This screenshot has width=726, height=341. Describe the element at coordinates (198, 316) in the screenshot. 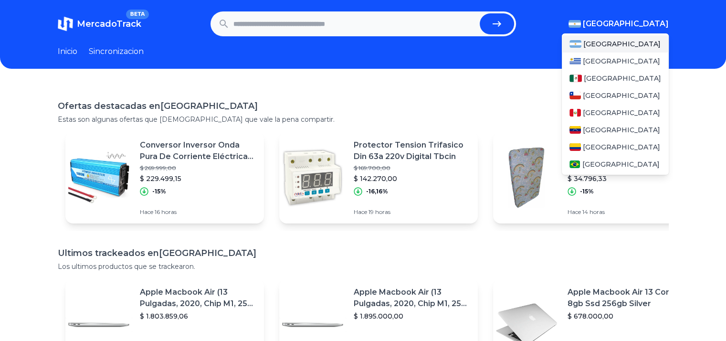

I see `p: $ 1.803.859,06` at that location.